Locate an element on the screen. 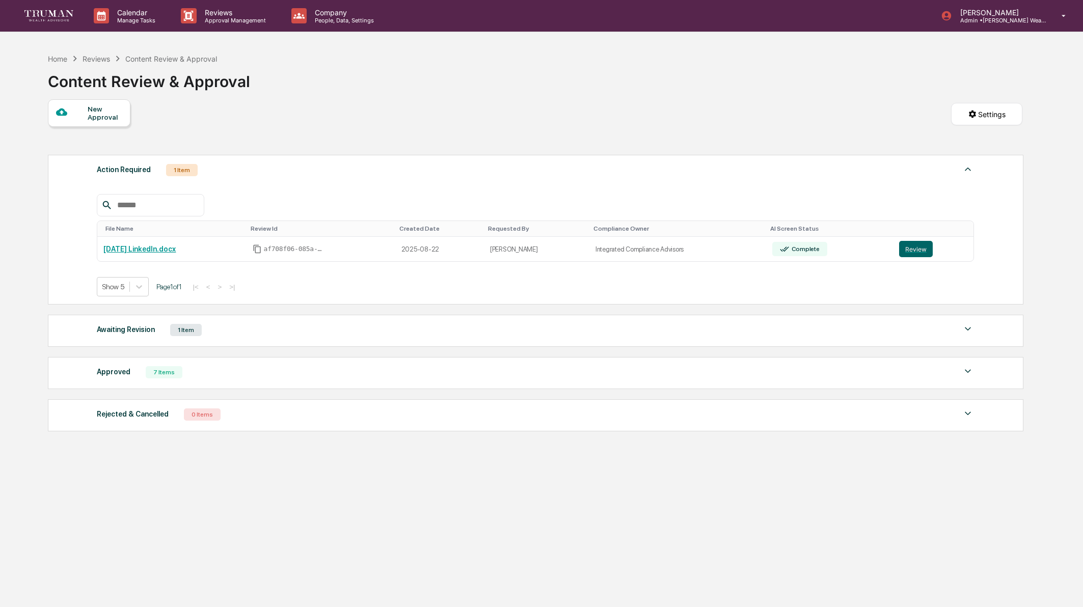  span: Page 1 of 1 is located at coordinates (169, 287).